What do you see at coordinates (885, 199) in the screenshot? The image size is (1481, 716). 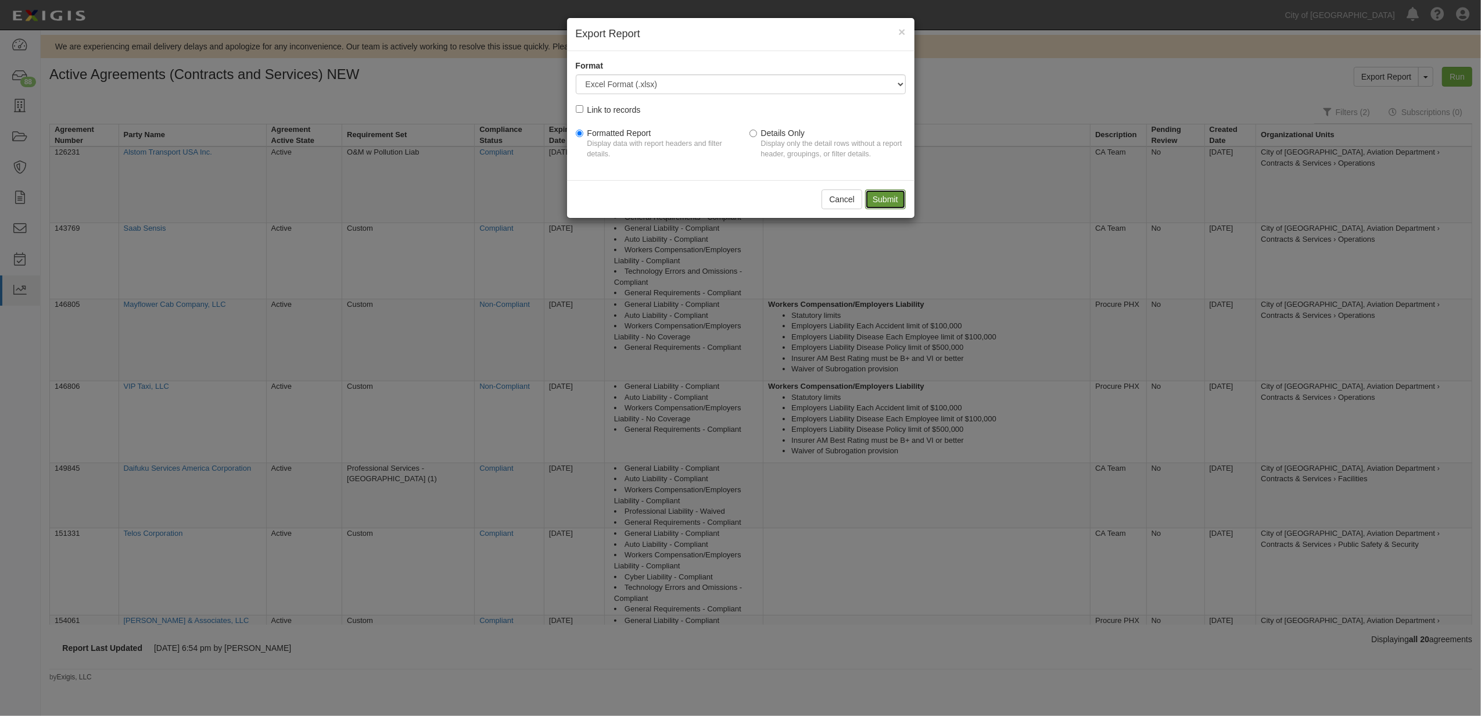 I see `input: Submit` at bounding box center [885, 199].